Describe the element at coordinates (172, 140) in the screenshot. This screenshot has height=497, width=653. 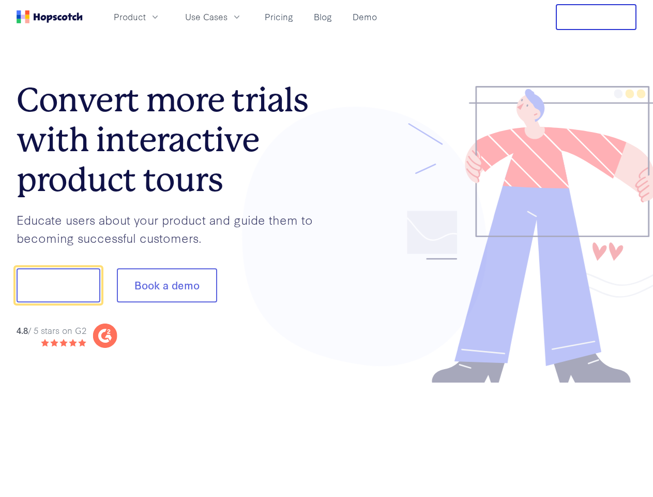
I see `h1: Convert more trials with interactive product tours` at that location.